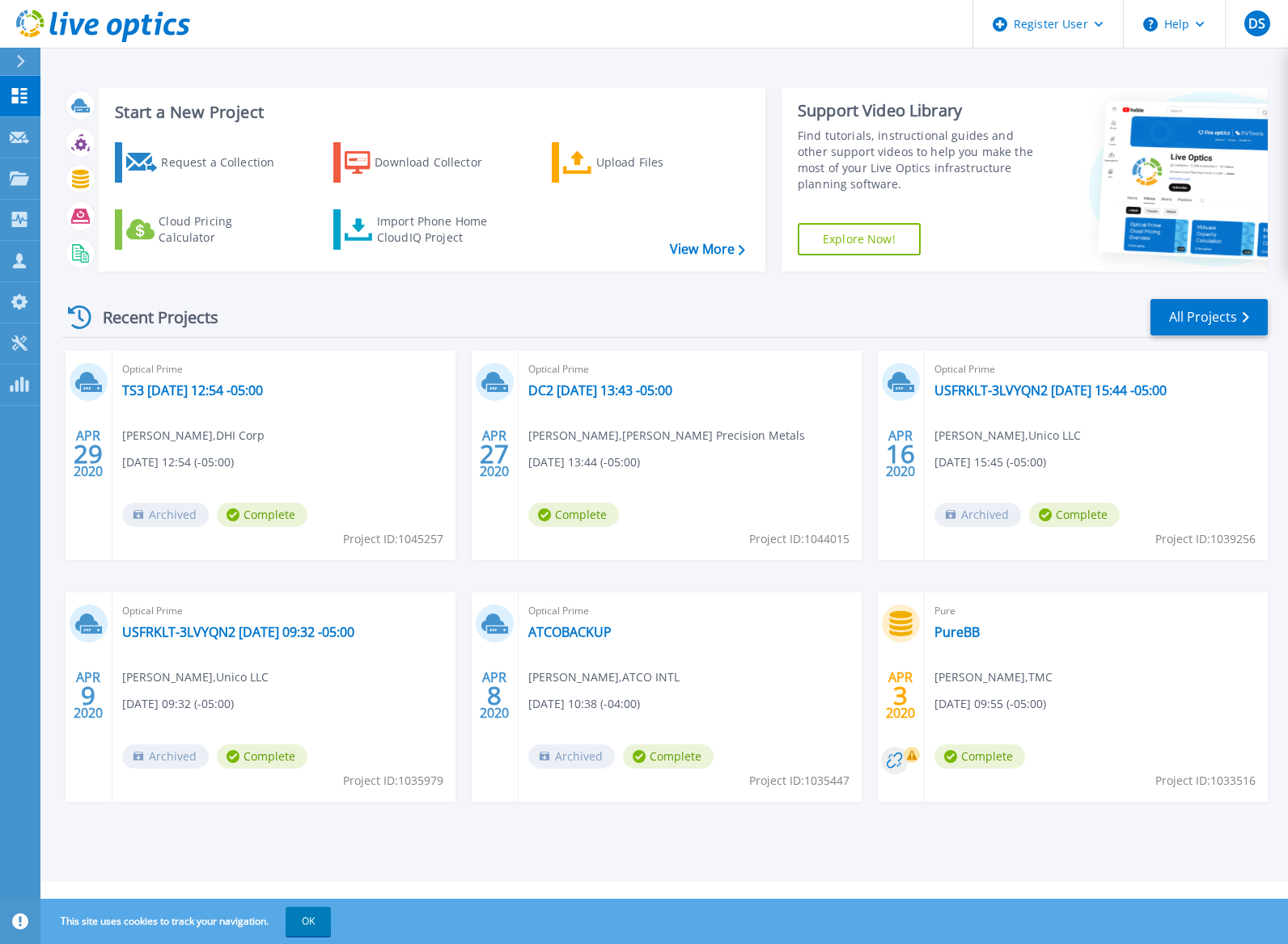  What do you see at coordinates (642, 163) in the screenshot?
I see `a: Upload Files` at bounding box center [642, 163].